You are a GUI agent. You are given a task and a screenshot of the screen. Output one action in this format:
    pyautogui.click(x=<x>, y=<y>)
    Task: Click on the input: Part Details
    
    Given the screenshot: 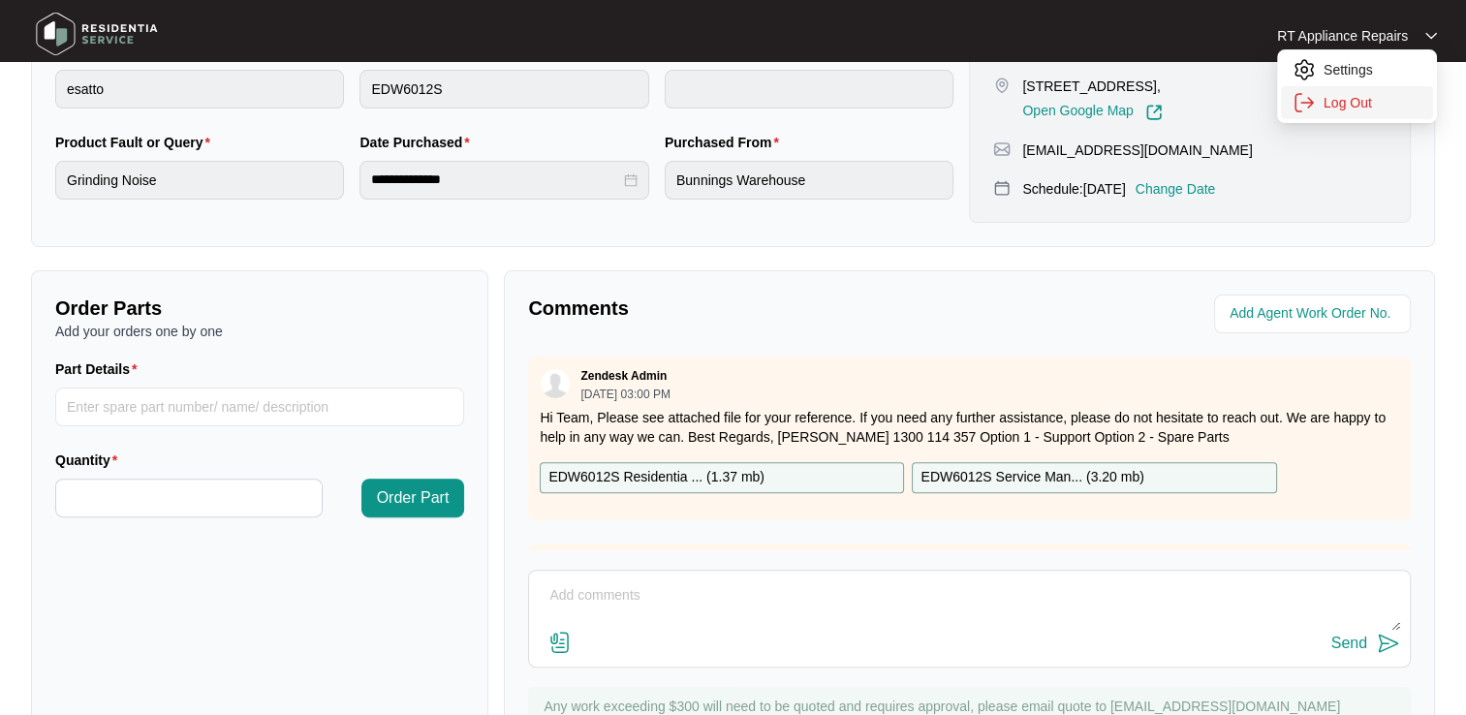 What is the action you would take?
    pyautogui.click(x=260, y=407)
    